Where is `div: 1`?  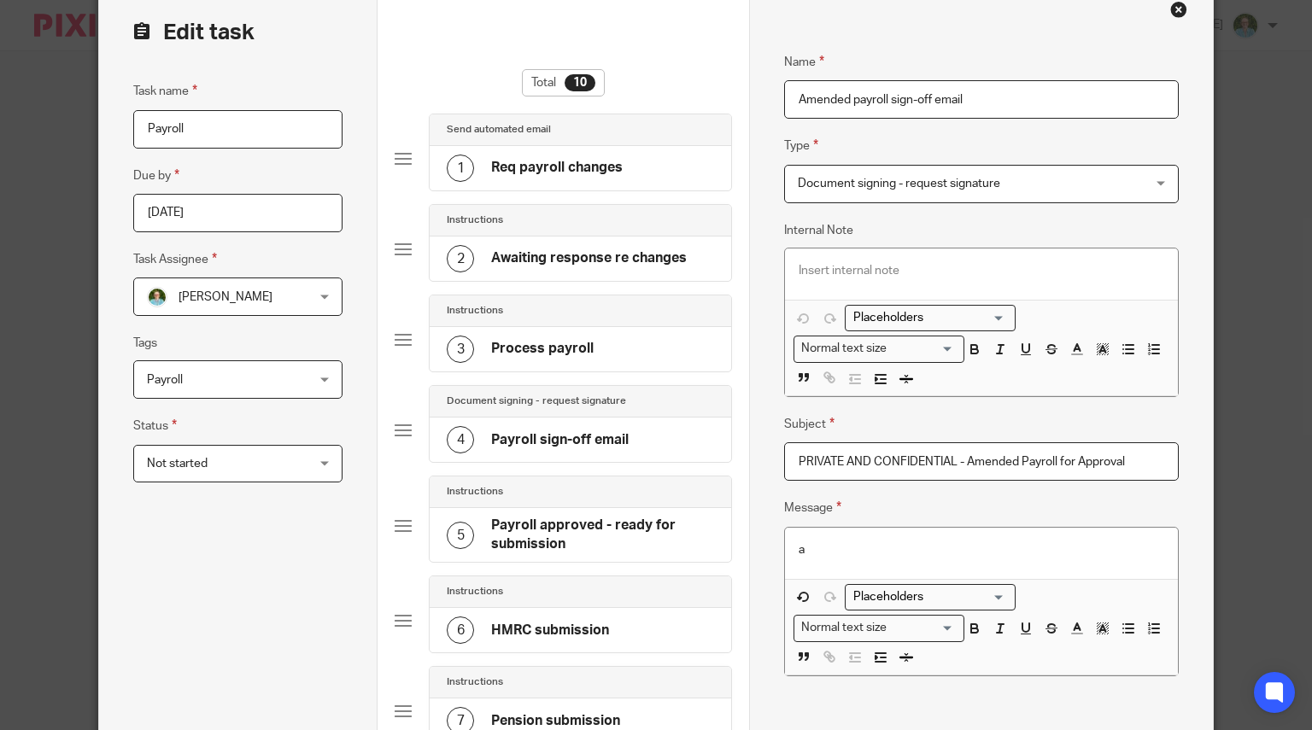
div: 1 is located at coordinates (460, 168).